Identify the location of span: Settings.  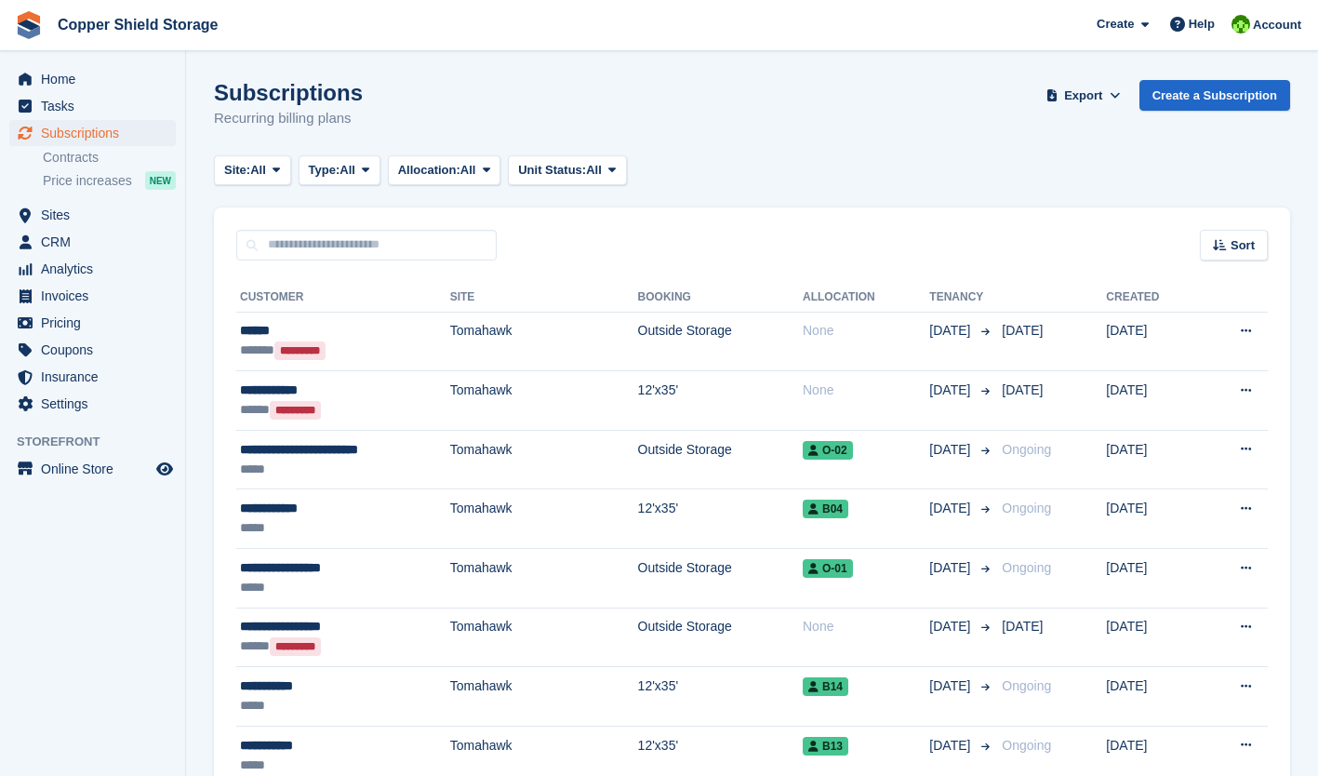
(97, 404).